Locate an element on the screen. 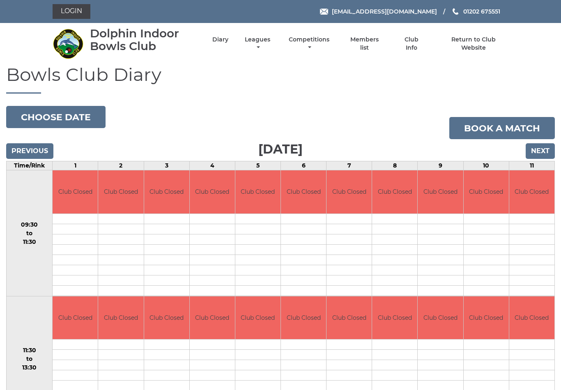  td: 09:30 to 11:30 is located at coordinates (30, 233).